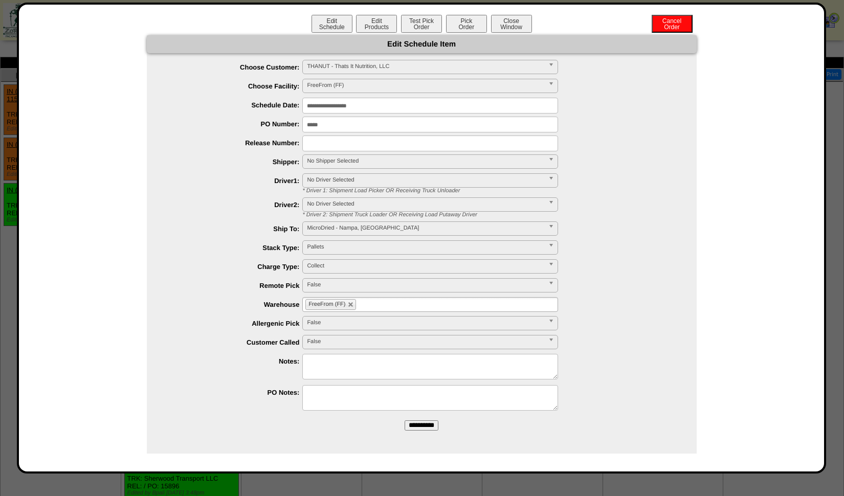  I want to click on label: Remote Pick, so click(235, 286).